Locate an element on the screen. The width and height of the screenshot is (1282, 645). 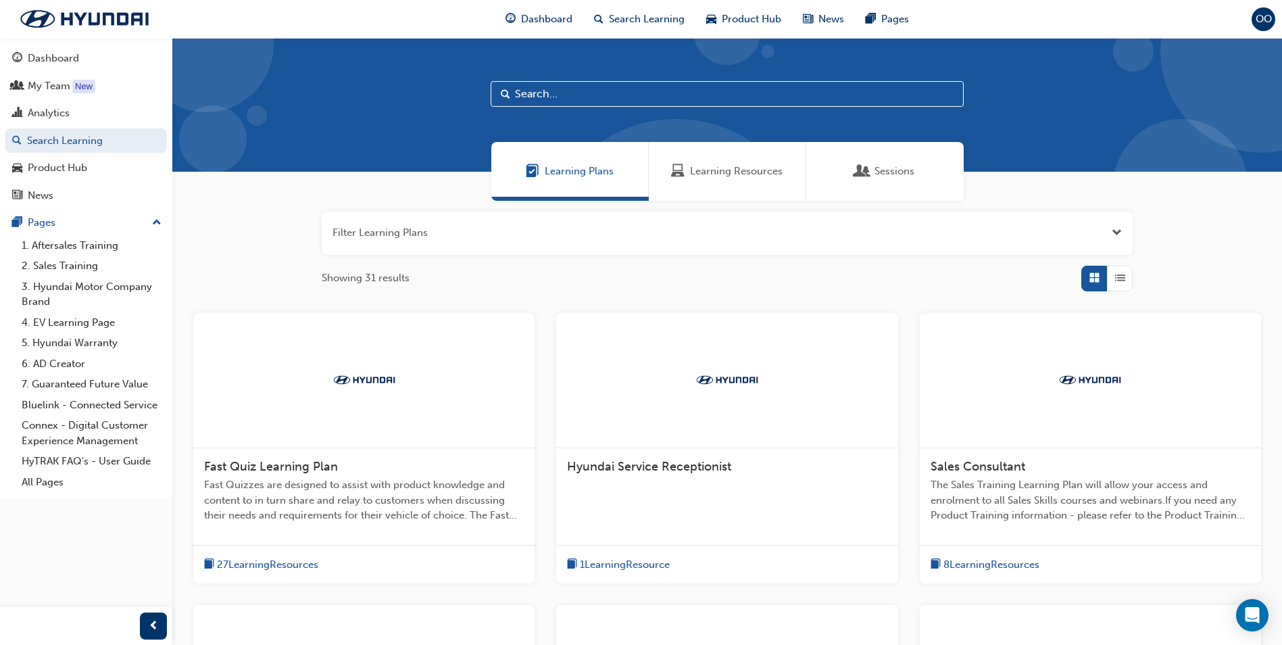
div: Analytics is located at coordinates (49, 113).